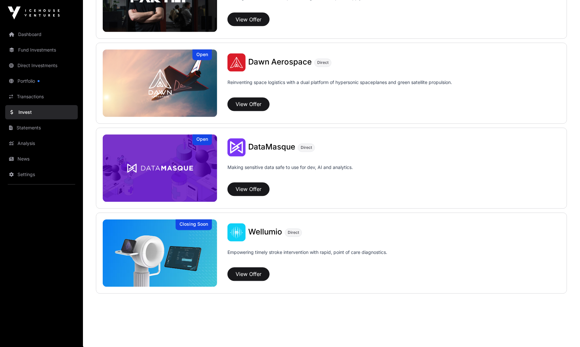 Image resolution: width=580 pixels, height=347 pixels. Describe the element at coordinates (41, 128) in the screenshot. I see `a: Statements` at that location.